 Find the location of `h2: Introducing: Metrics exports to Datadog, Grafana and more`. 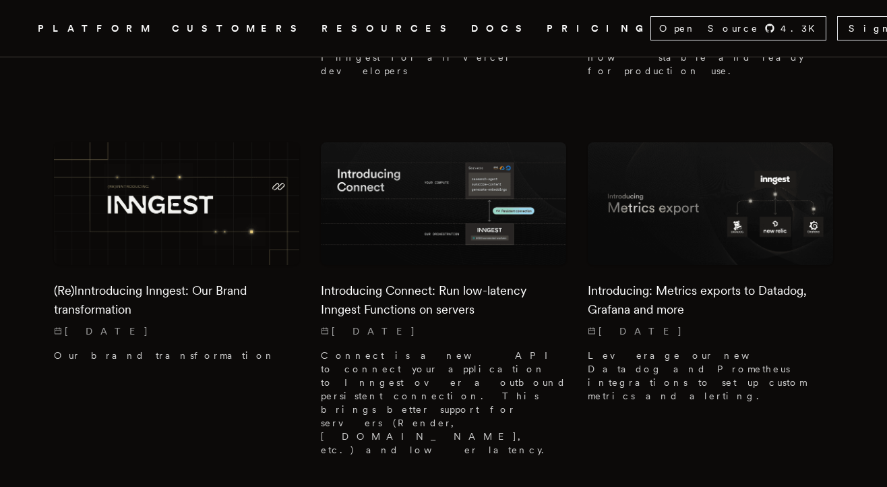

h2: Introducing: Metrics exports to Datadog, Grafana and more is located at coordinates (711, 300).